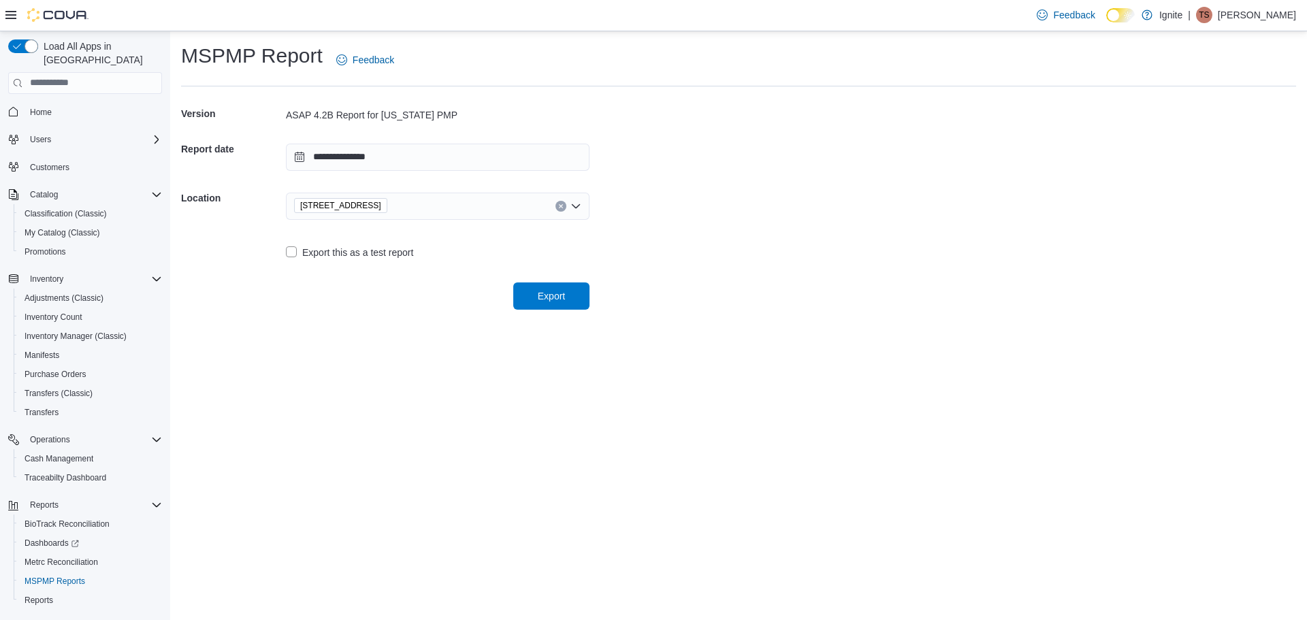 This screenshot has height=620, width=1307. What do you see at coordinates (91, 394) in the screenshot?
I see `button: Transfers (Classic)` at bounding box center [91, 394].